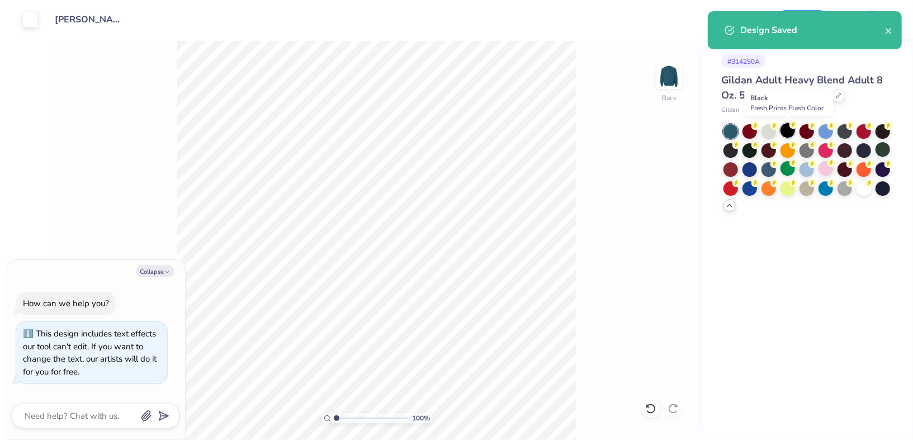 This screenshot has height=440, width=913. What do you see at coordinates (813, 30) in the screenshot?
I see `div: Design Saved` at bounding box center [813, 30].